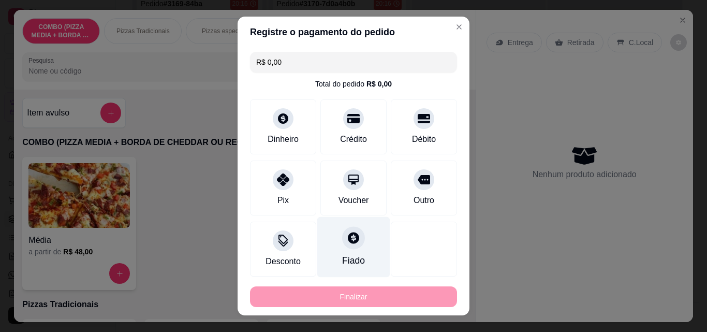  I want to click on div: Desconto, so click(283, 261).